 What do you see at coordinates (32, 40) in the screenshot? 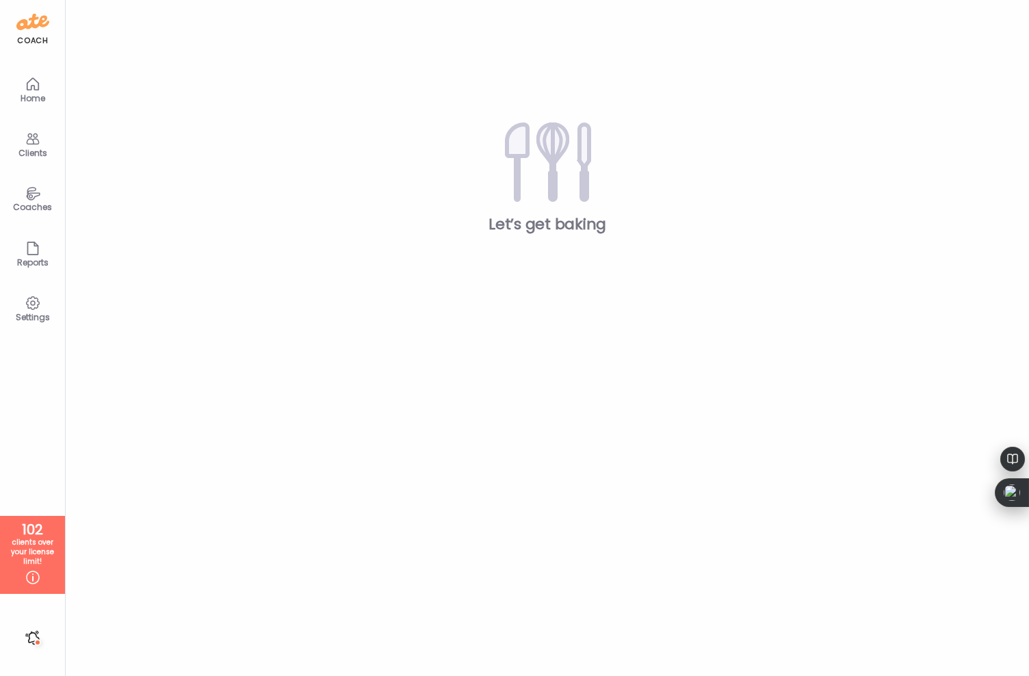
I see `div: coach` at bounding box center [32, 40].